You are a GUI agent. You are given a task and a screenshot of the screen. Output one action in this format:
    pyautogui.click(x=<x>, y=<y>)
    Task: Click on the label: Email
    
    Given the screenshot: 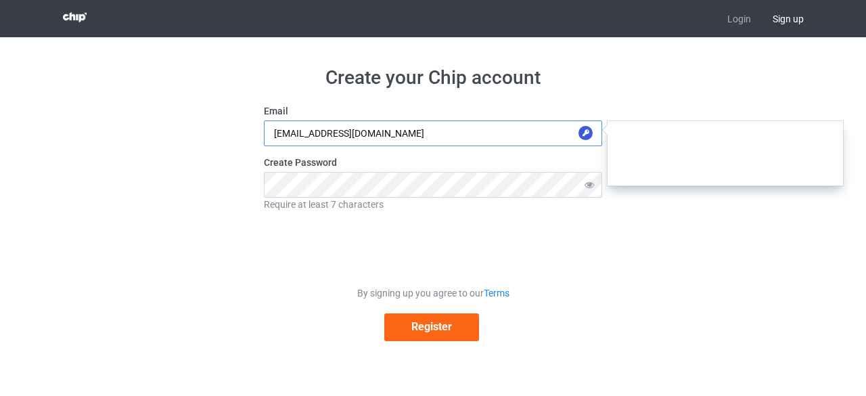 What is the action you would take?
    pyautogui.click(x=433, y=111)
    